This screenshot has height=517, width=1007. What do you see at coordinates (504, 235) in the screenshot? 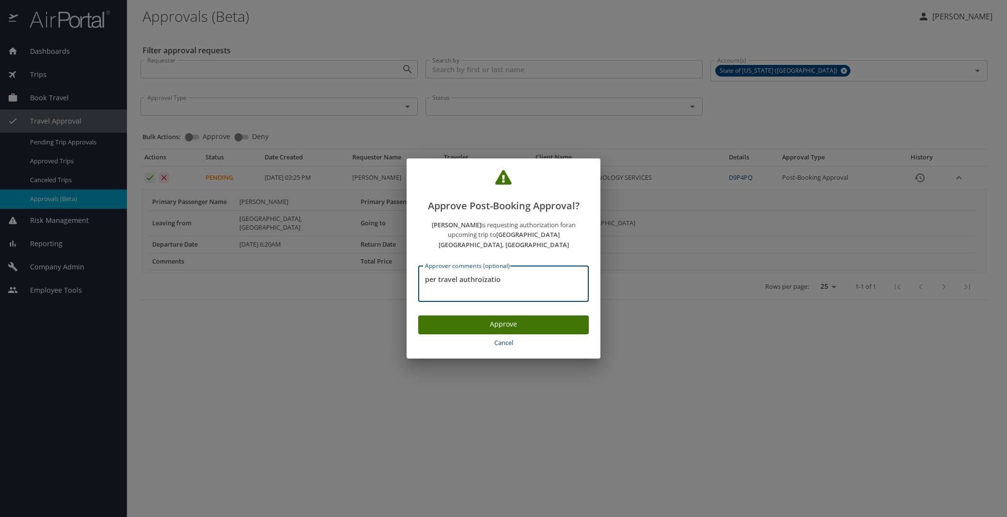
I see `p: is requesting authorization for an upcoming trip to` at bounding box center [504, 235].